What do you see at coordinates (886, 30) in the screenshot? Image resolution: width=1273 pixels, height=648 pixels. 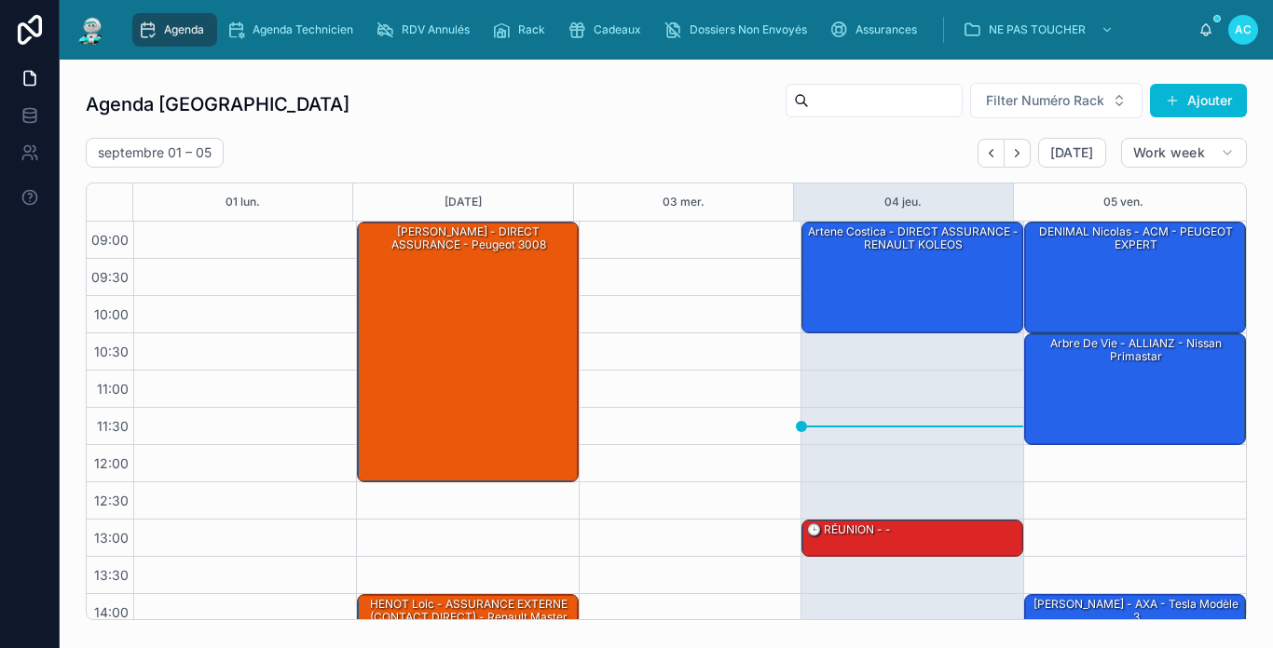 I see `span: Assurances` at bounding box center [886, 30].